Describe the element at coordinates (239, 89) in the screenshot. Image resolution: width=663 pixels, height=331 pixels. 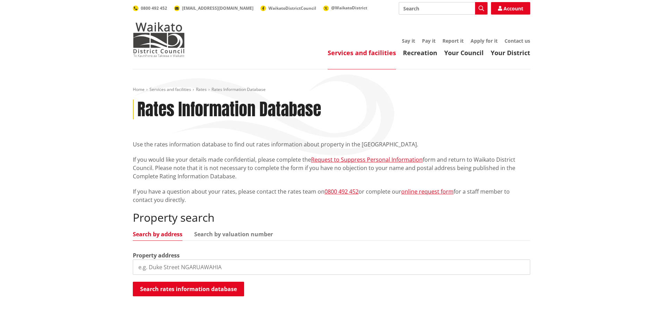
I see `span: Rates Information Database` at that location.